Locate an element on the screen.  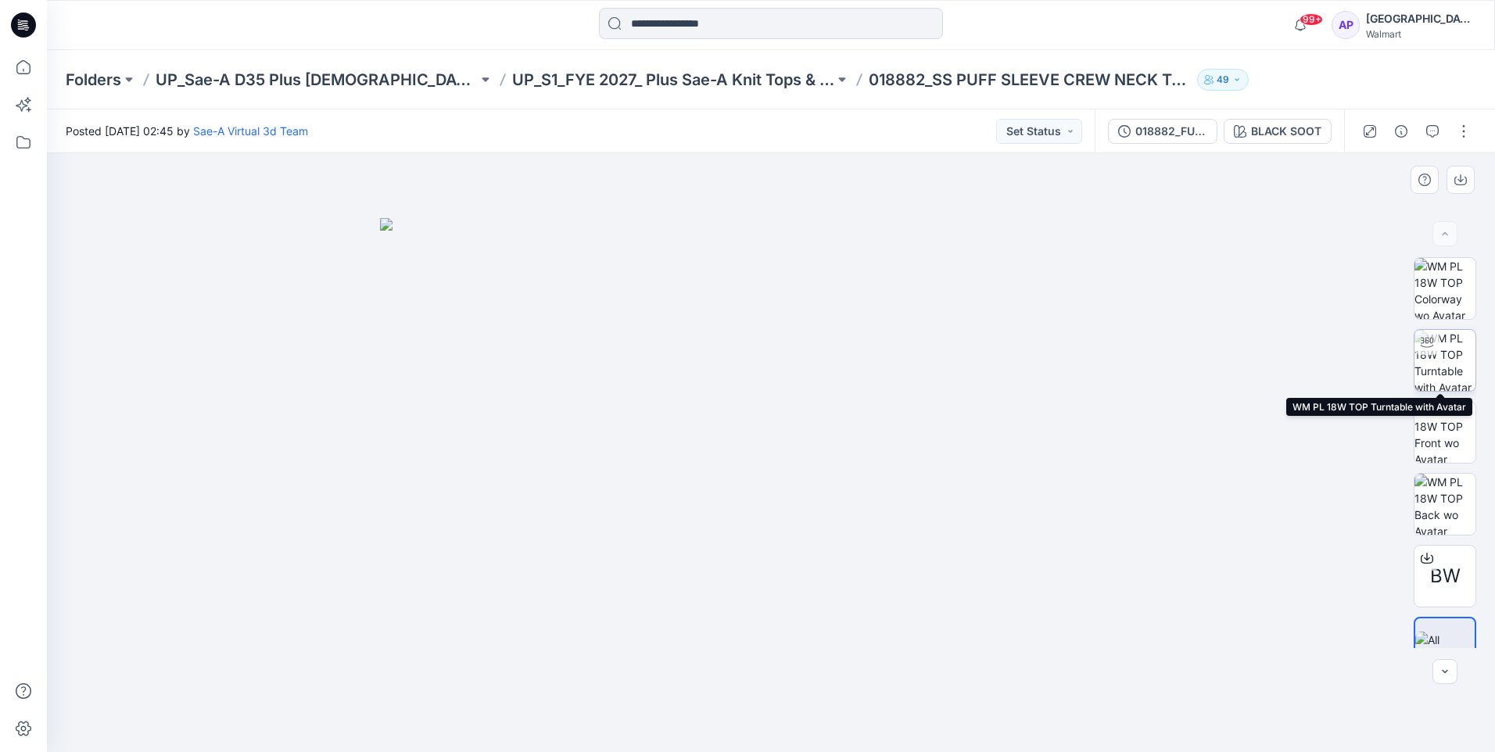
div: BLACK SOOT is located at coordinates (1286, 131).